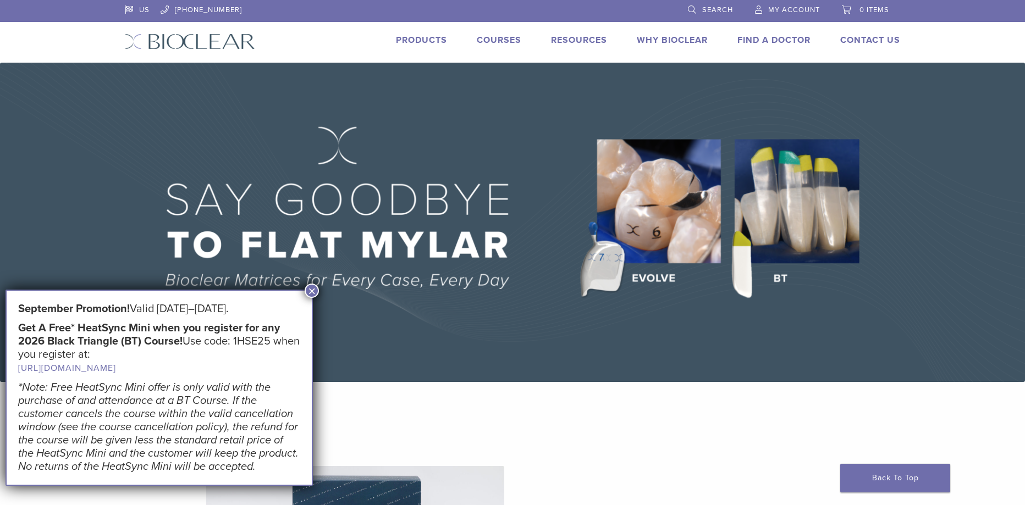 The height and width of the screenshot is (505, 1025). What do you see at coordinates (158, 427) in the screenshot?
I see `em: *Note: Free HeatSync Mini offer is only valid with the purchase of and attendance at a BT Course....` at bounding box center [158, 427].